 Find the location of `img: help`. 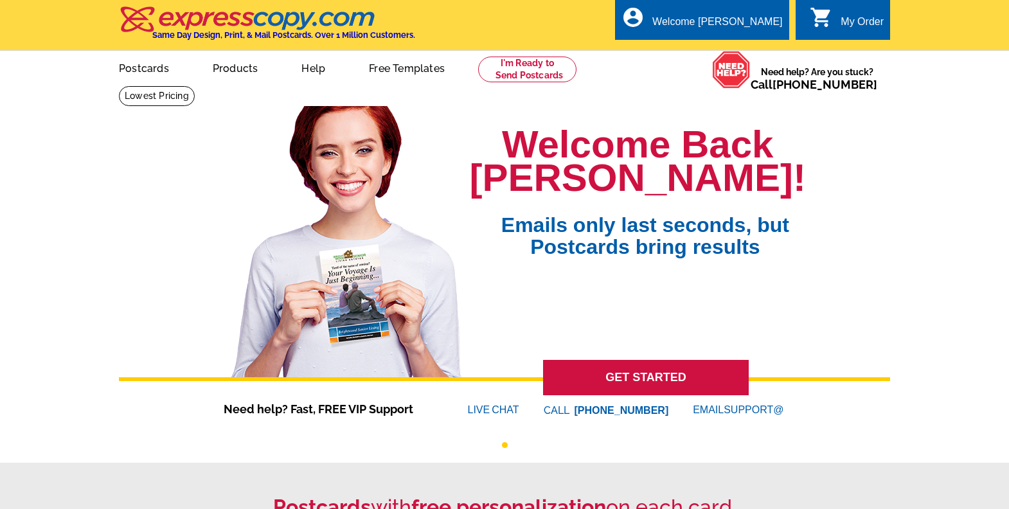

img: help is located at coordinates (732, 69).